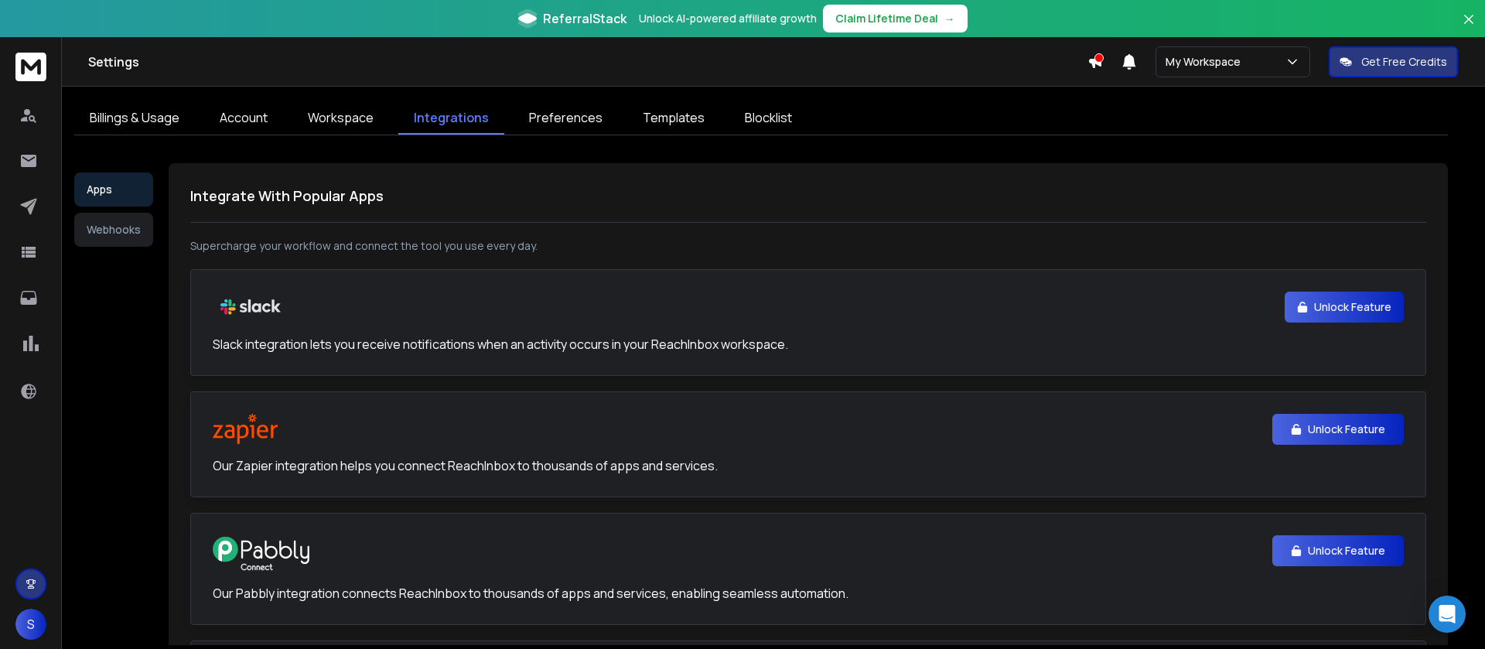  Describe the element at coordinates (1393, 62) in the screenshot. I see `button: Get Free Credits` at that location.